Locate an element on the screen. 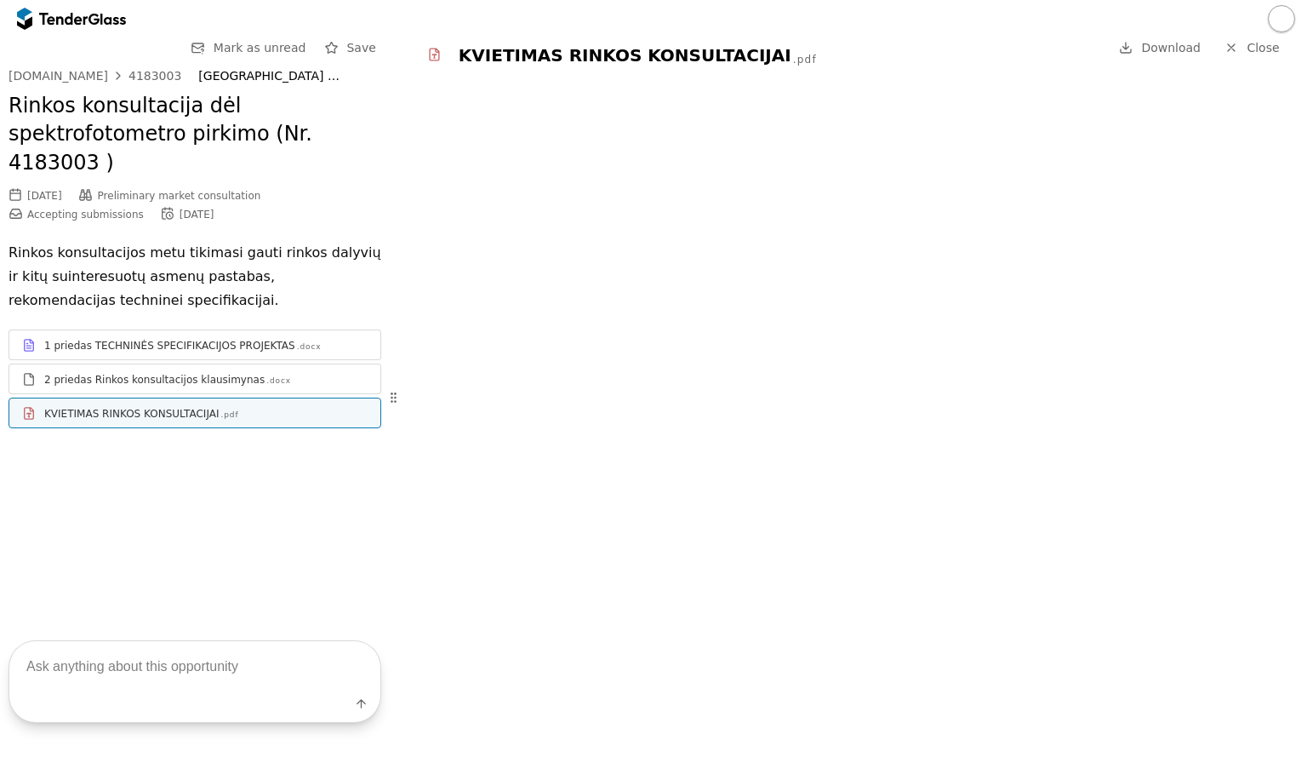 Image resolution: width=1307 pixels, height=757 pixels. button: Mark as unread is located at coordinates (249, 48).